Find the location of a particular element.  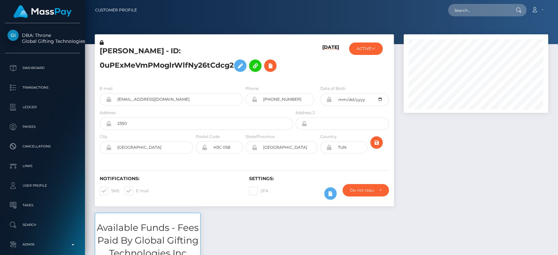

p: Transactions is located at coordinates (43, 88).